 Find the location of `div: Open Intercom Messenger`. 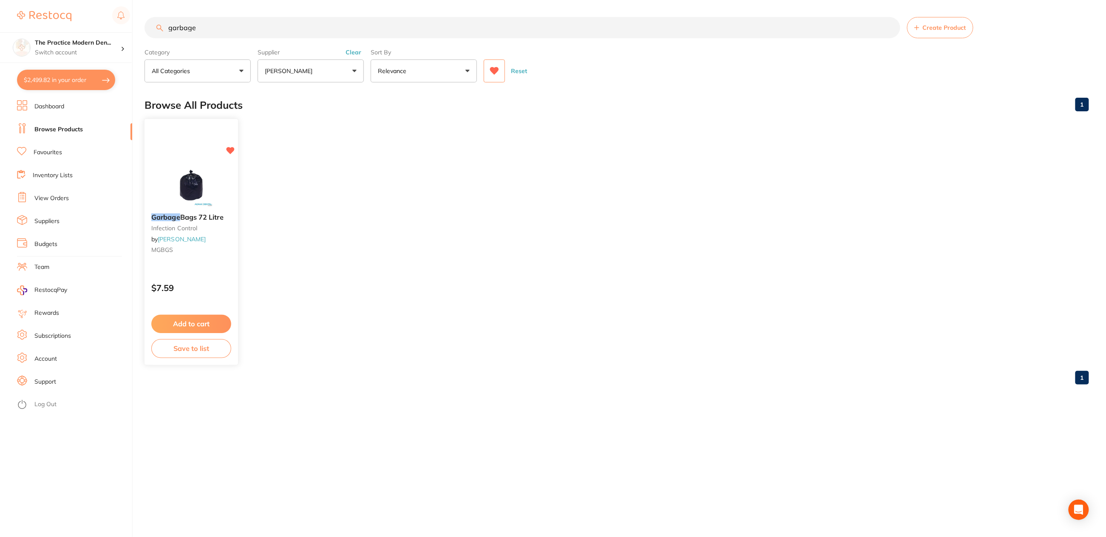

div: Open Intercom Messenger is located at coordinates (1079, 510).